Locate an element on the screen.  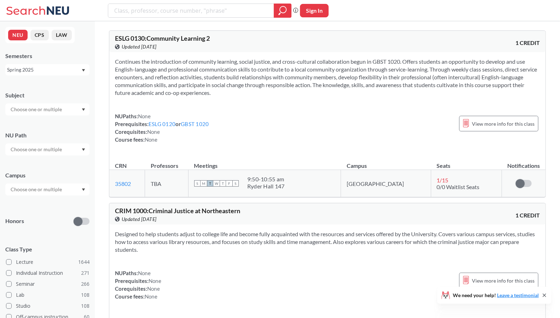
span: We need your help! is located at coordinates (496, 295).